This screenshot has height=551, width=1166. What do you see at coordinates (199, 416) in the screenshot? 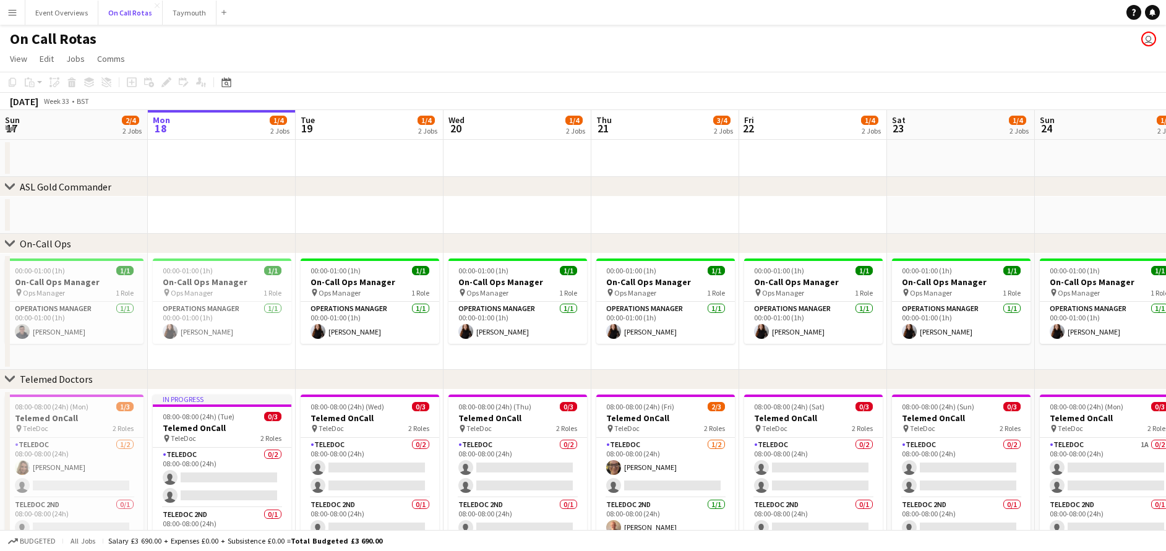
I see `span: 08:00-08:00 (24h) (Tue)` at bounding box center [199, 416].